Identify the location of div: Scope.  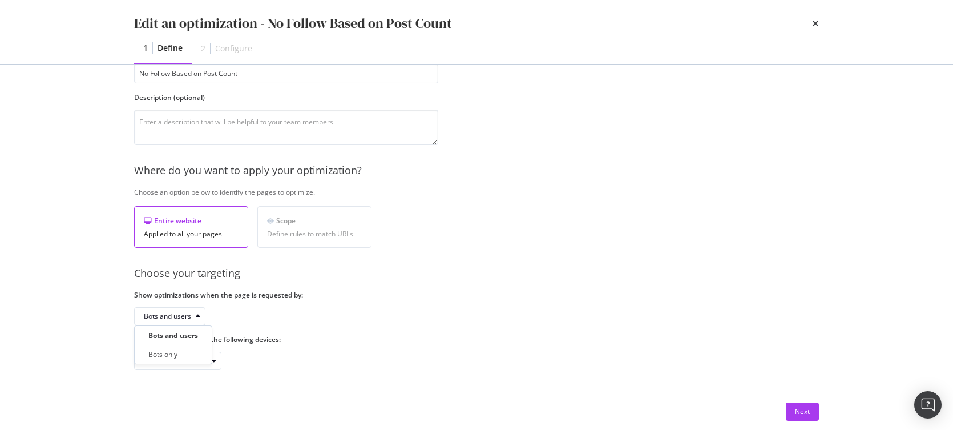
(314, 220).